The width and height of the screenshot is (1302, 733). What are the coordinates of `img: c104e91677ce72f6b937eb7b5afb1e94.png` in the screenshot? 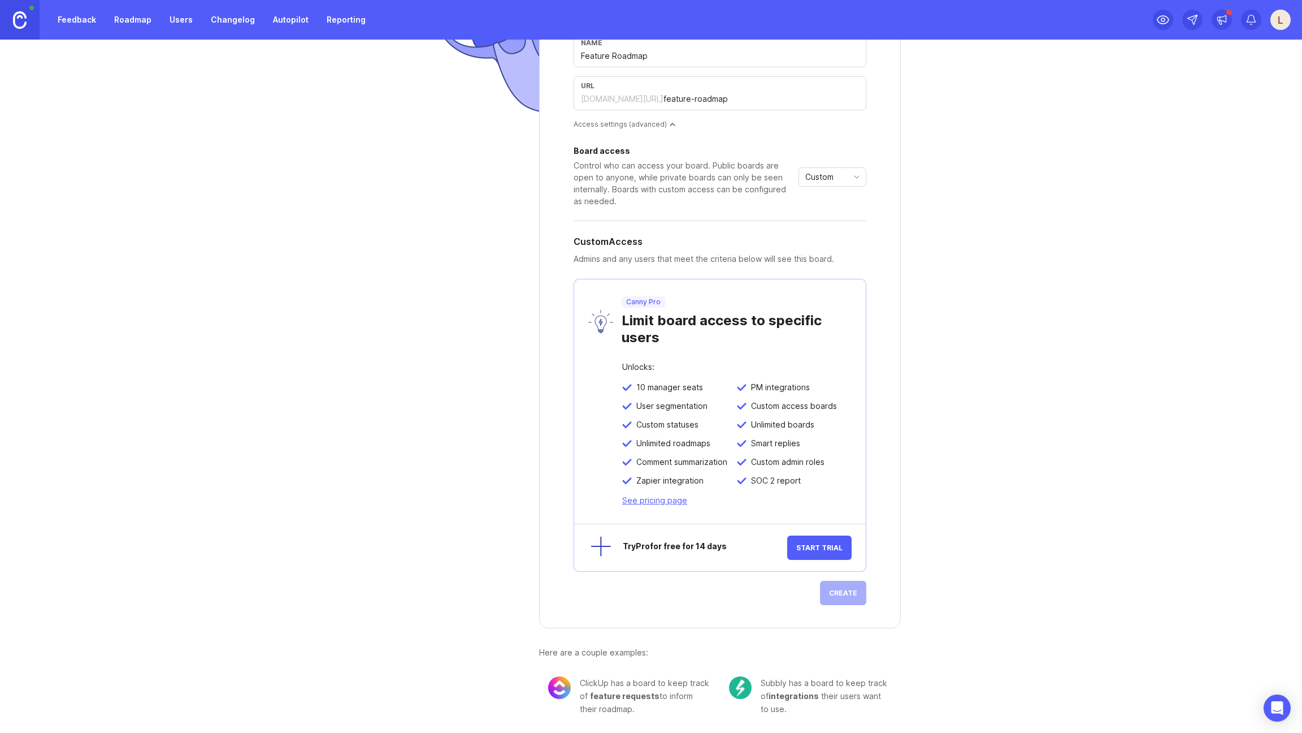 It's located at (740, 687).